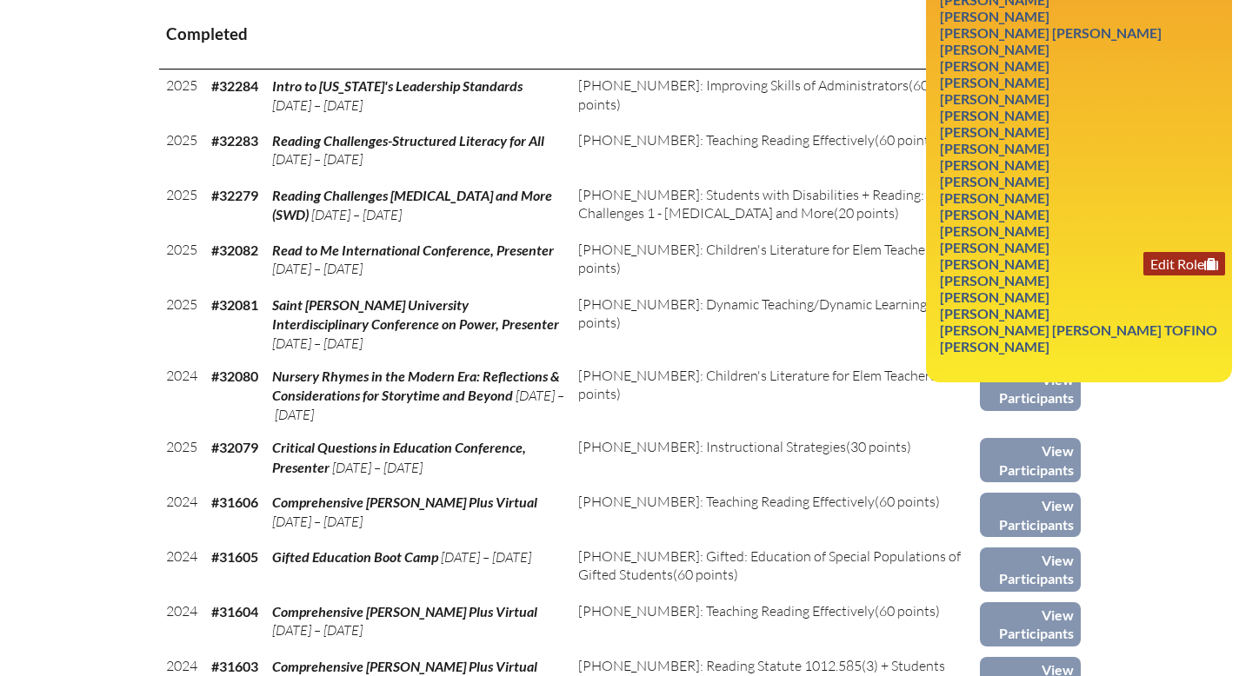 Image resolution: width=1239 pixels, height=676 pixels. I want to click on span: Gifted Education Boot Camp, so click(355, 556).